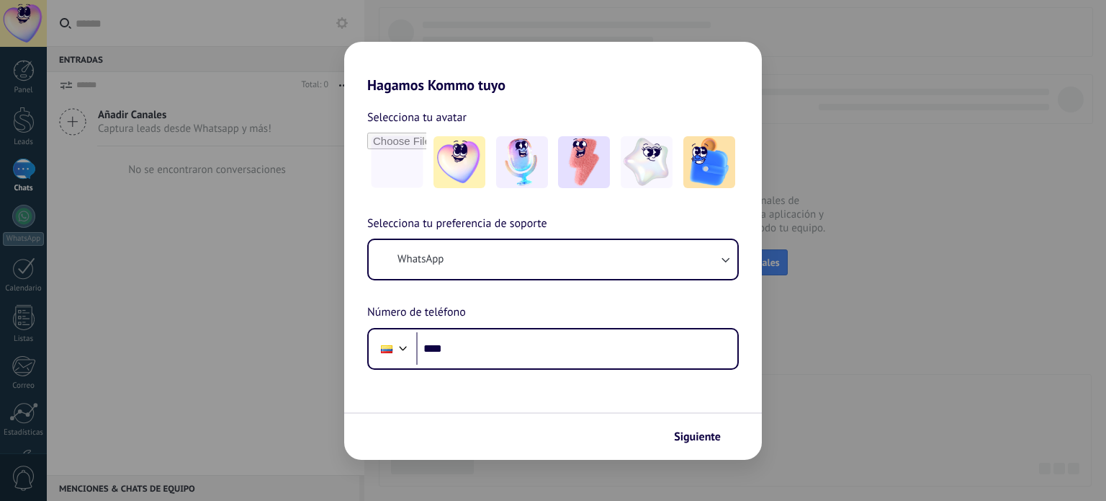 Image resolution: width=1106 pixels, height=501 pixels. I want to click on span: WhatsApp, so click(421, 259).